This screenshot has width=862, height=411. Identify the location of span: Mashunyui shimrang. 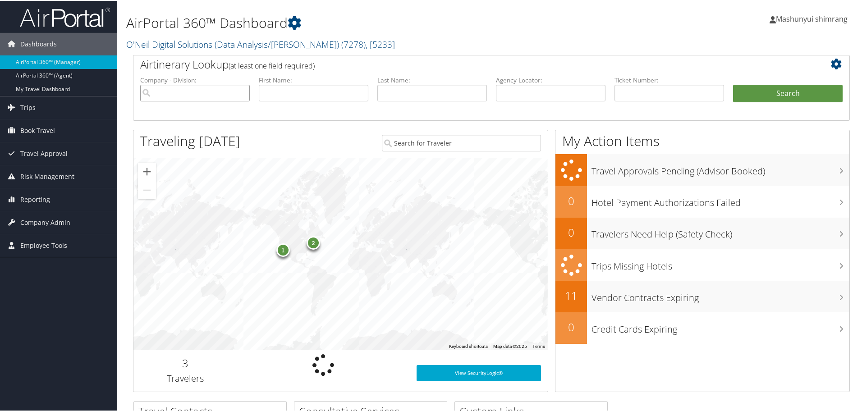
(812, 18).